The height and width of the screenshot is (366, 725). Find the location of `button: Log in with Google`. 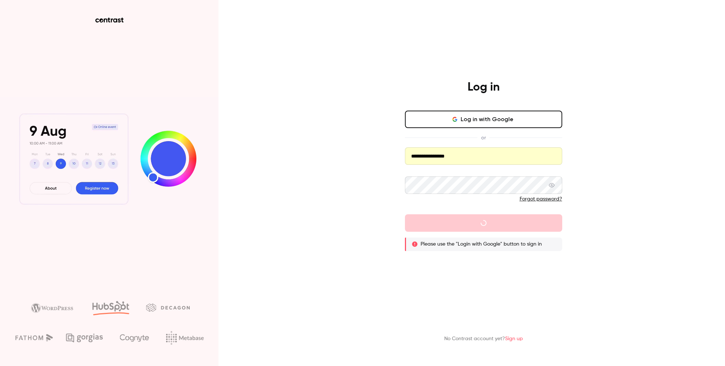

button: Log in with Google is located at coordinates (484, 119).